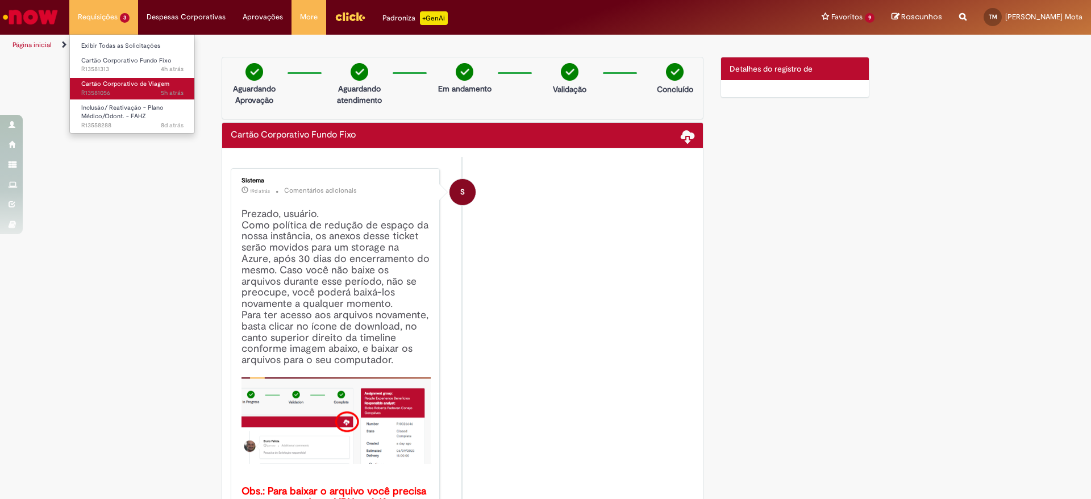  Describe the element at coordinates (172, 125) in the screenshot. I see `time: 23/09/2025 10:52:18` at that location.